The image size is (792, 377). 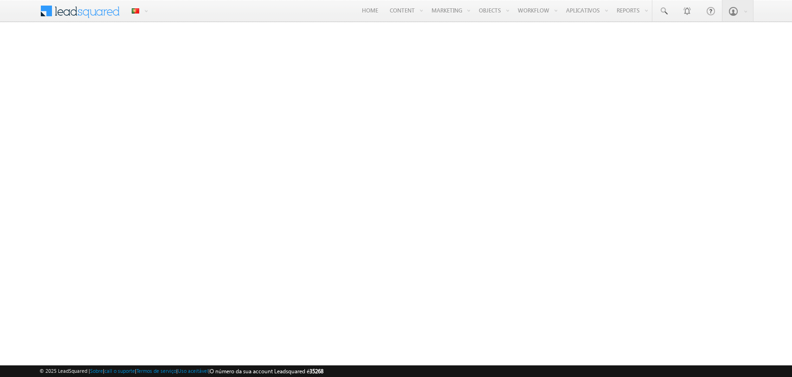 I want to click on a: call o suporte, so click(x=120, y=370).